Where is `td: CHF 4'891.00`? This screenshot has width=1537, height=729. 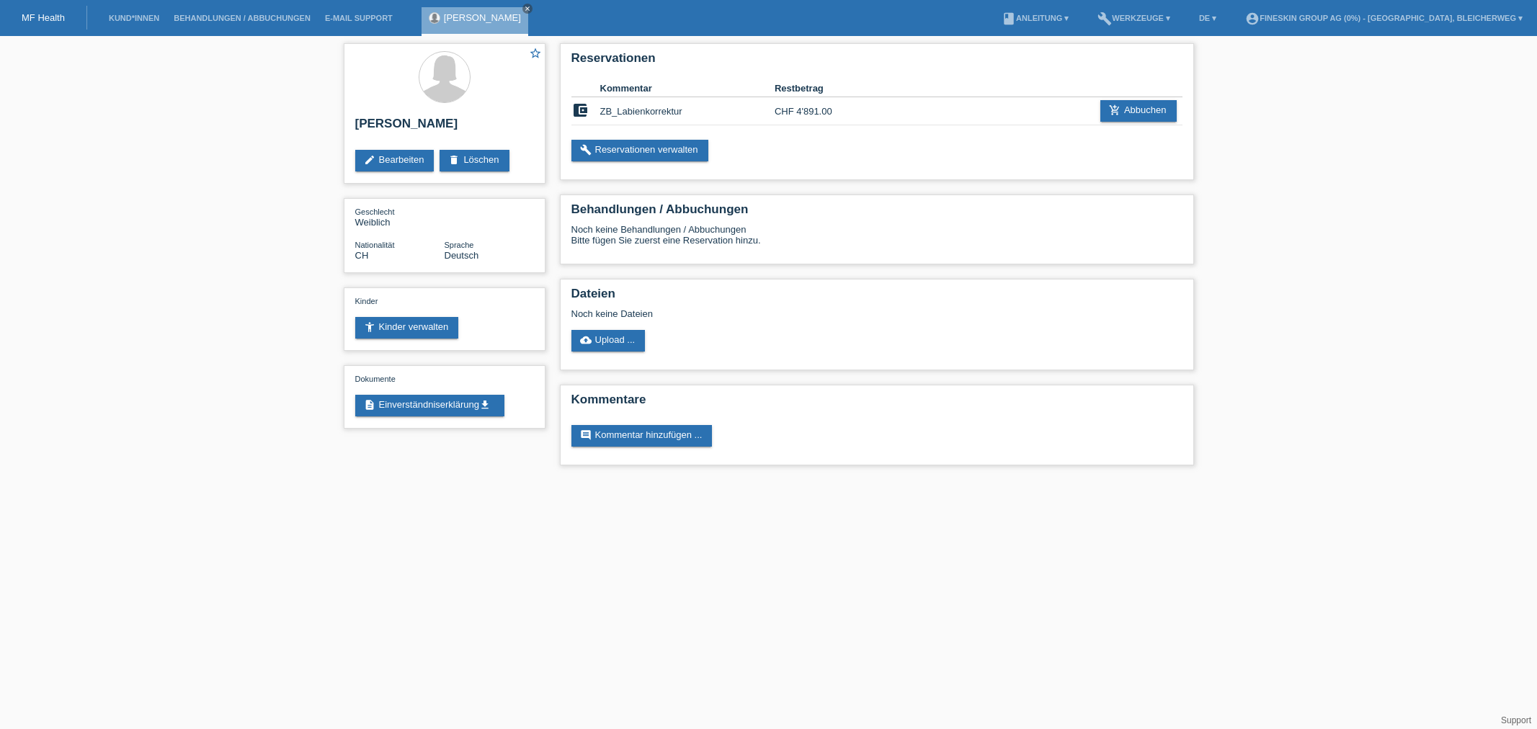 td: CHF 4'891.00 is located at coordinates (818, 111).